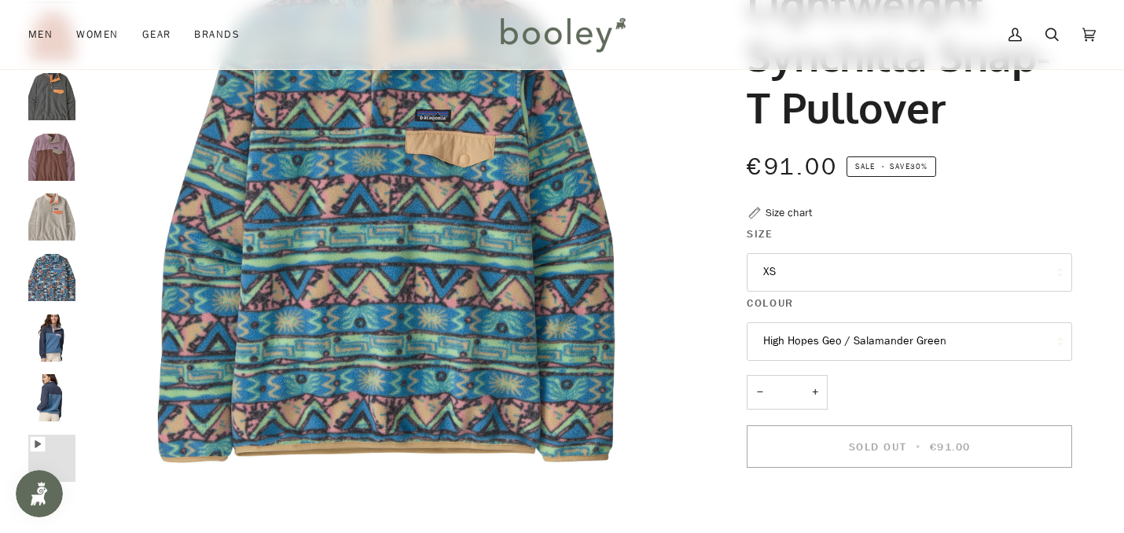 This screenshot has width=1124, height=533. What do you see at coordinates (52, 157) in the screenshot?
I see `div: Patagonia Women's Lightweight Synchilla Snap-T Pullover Dulse Mauve - Booley Galway` at bounding box center [52, 157].